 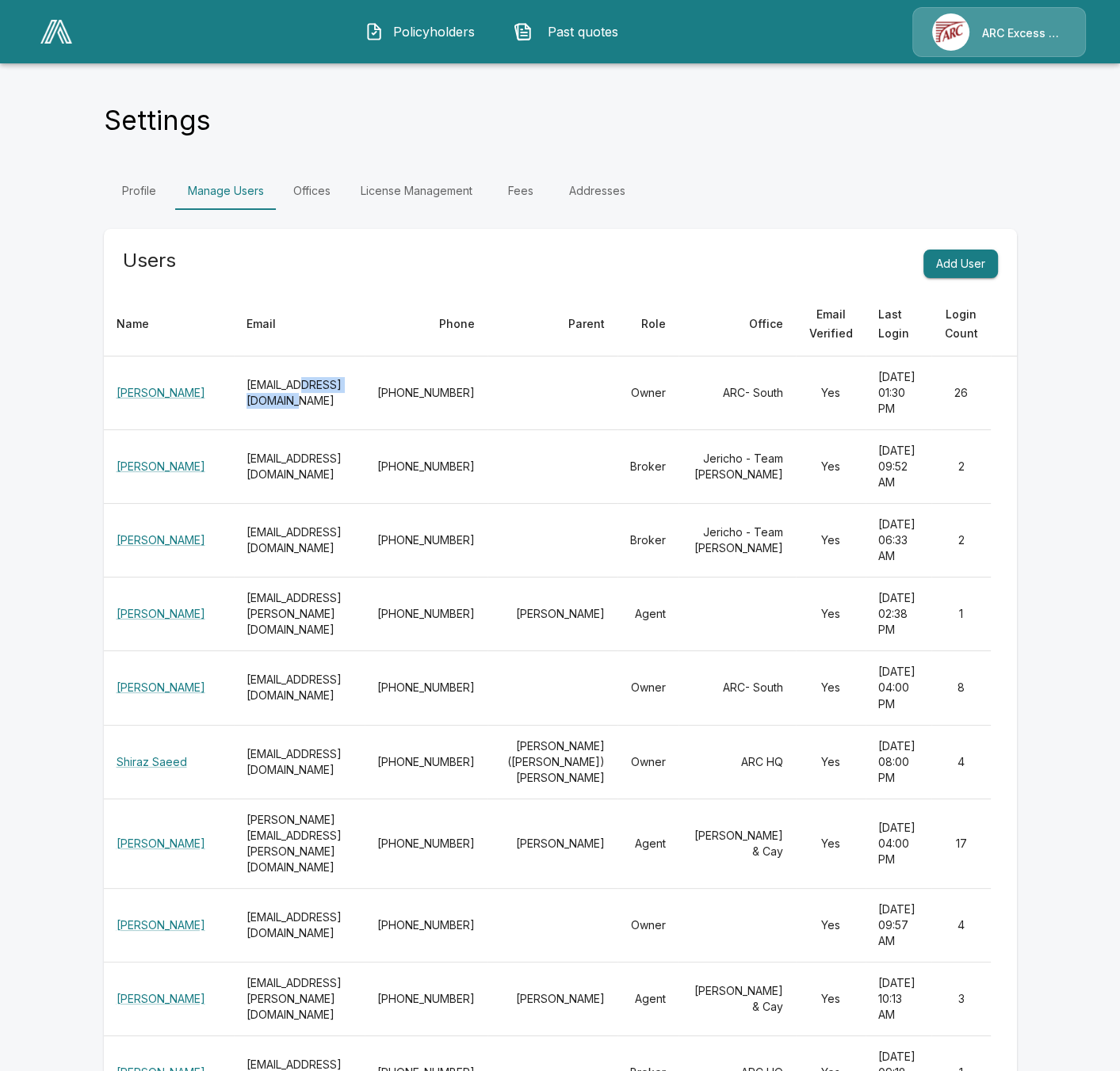 I want to click on a: Agency IconARC Excess & Surplus, so click(x=999, y=32).